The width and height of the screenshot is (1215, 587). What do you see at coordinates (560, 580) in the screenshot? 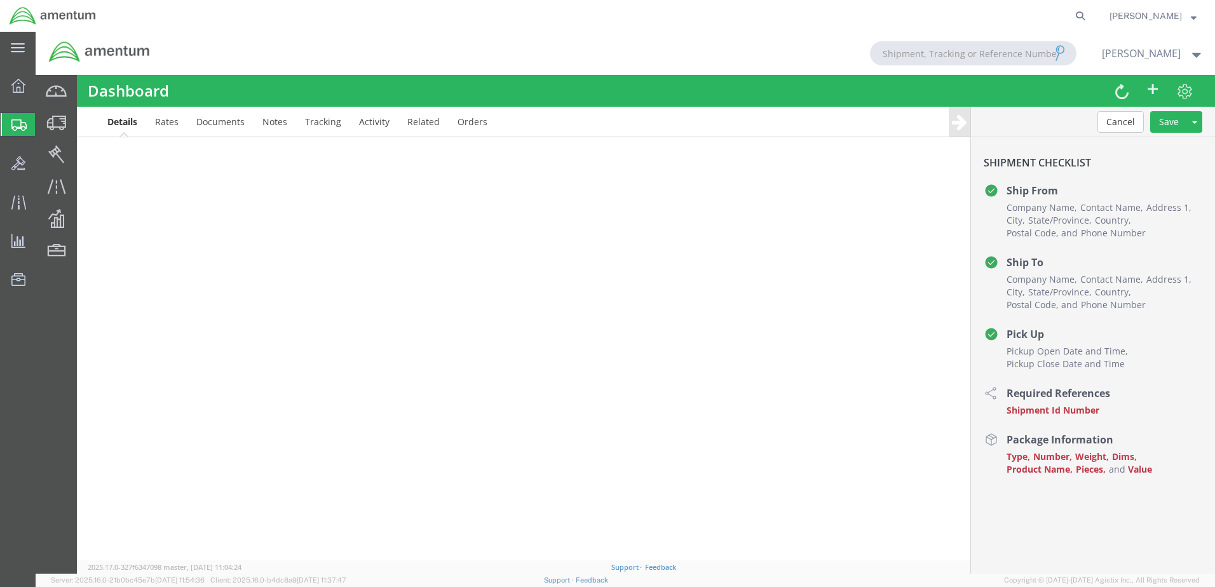
I see `a: Support` at bounding box center [560, 580].